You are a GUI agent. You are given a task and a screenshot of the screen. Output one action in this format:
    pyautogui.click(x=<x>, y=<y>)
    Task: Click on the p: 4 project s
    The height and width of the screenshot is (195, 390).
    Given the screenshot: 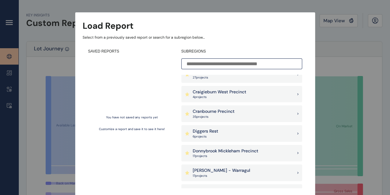 What is the action you would take?
    pyautogui.click(x=220, y=97)
    